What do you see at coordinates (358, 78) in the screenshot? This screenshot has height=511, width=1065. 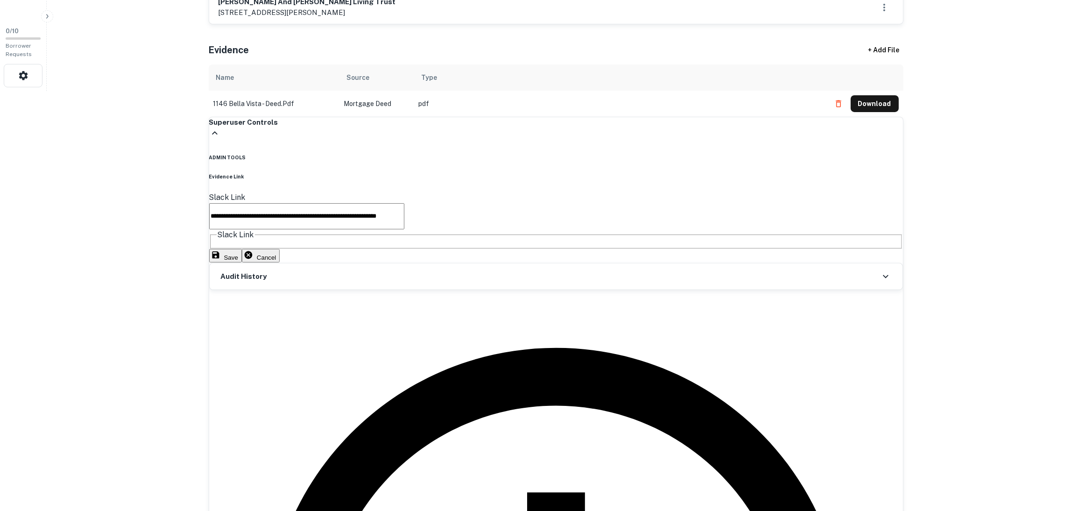 I see `div: Source` at bounding box center [358, 78].